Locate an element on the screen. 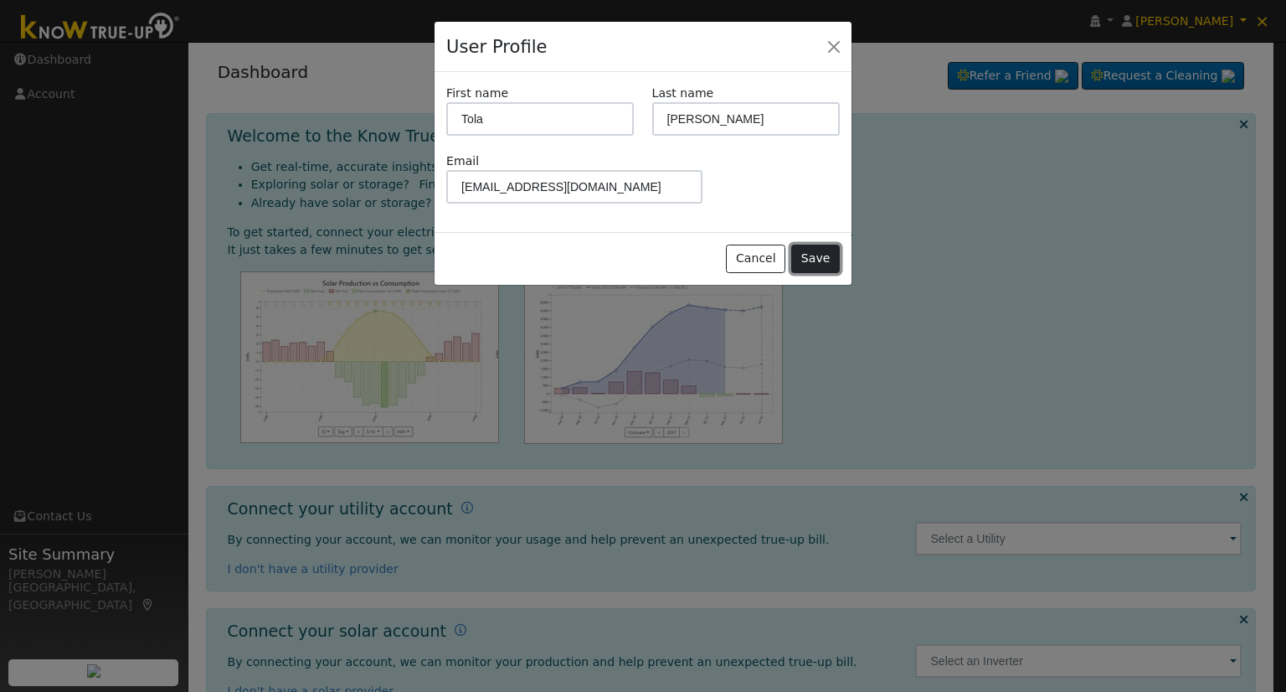  button: Cancel is located at coordinates (755, 259).